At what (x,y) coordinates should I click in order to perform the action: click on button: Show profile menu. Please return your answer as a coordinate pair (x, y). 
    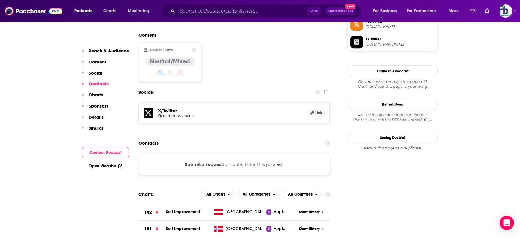
    Looking at the image, I should click on (505, 11).